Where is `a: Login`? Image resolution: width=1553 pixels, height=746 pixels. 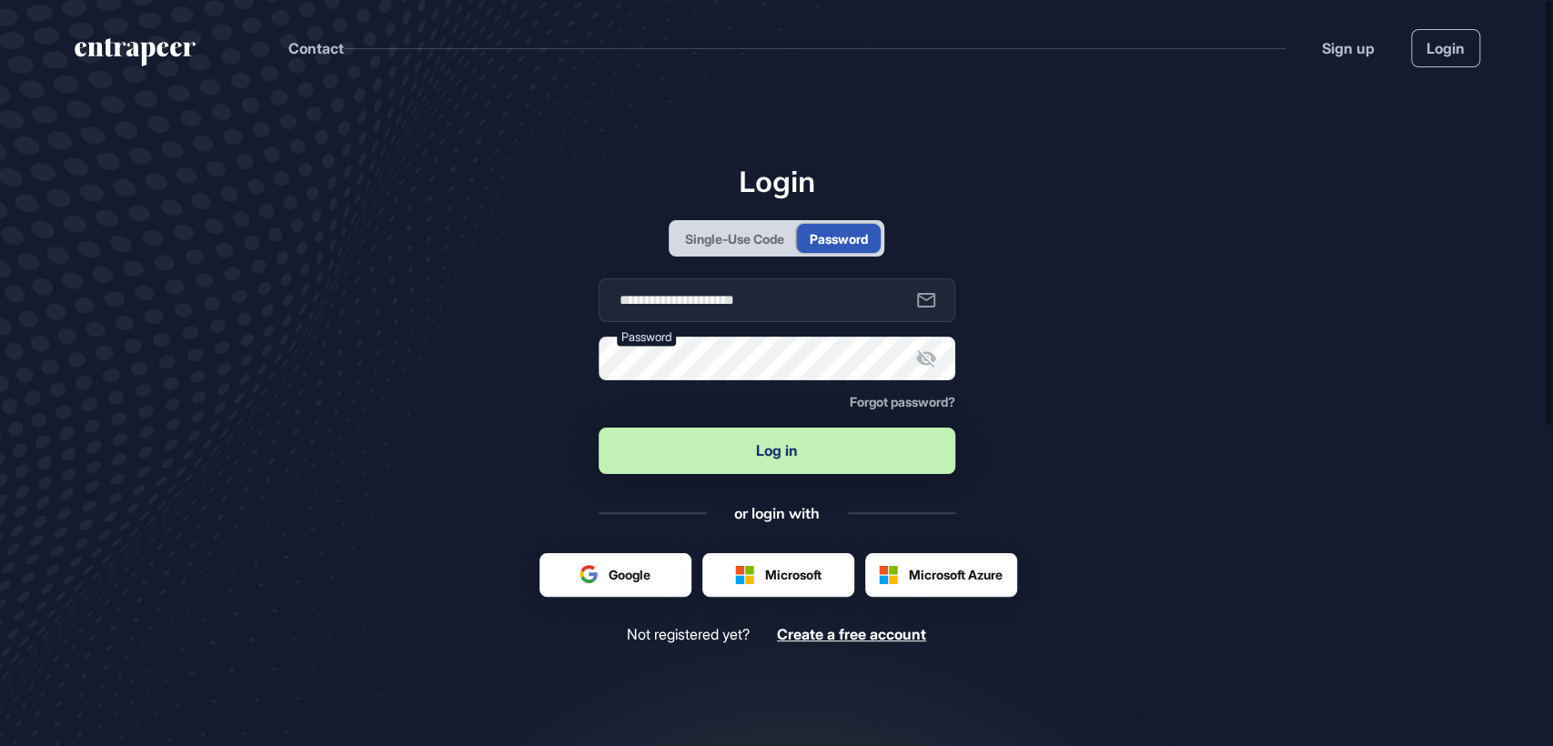 a: Login is located at coordinates (1445, 48).